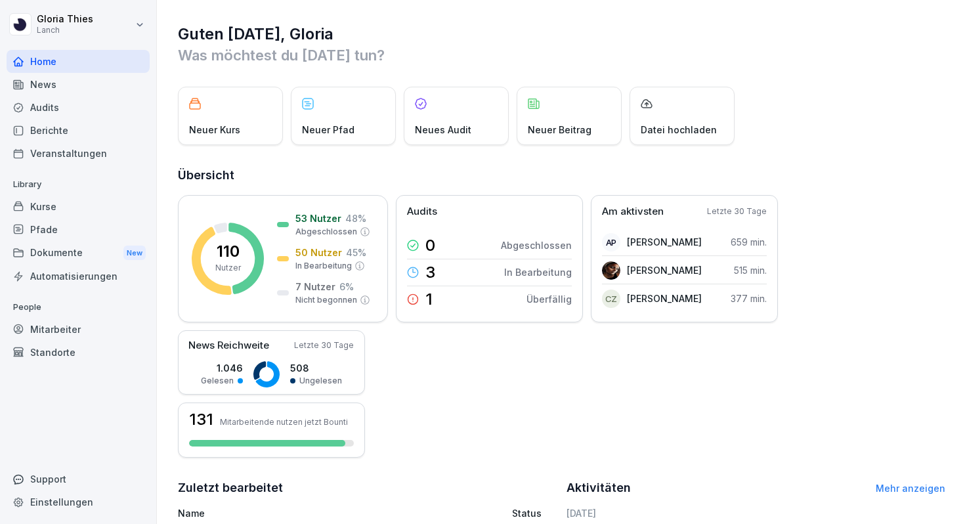  I want to click on div: Automatisierungen, so click(78, 276).